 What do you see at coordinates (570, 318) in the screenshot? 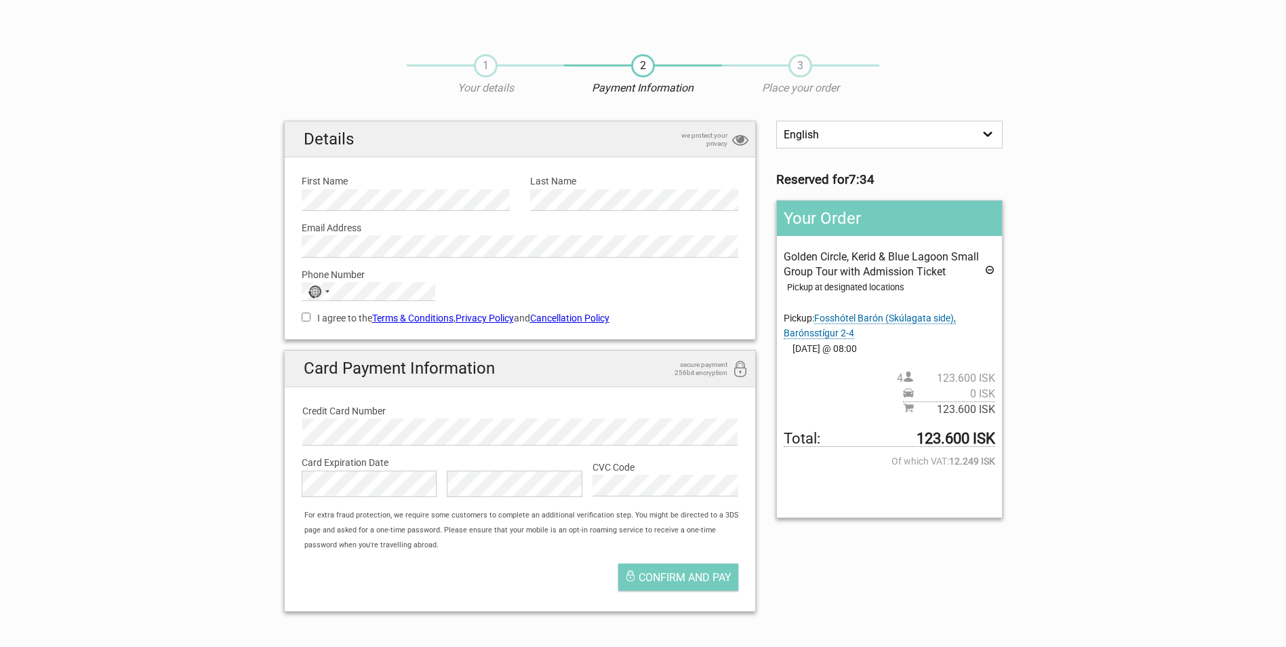
I see `a: Cancellation Policy` at bounding box center [570, 318].